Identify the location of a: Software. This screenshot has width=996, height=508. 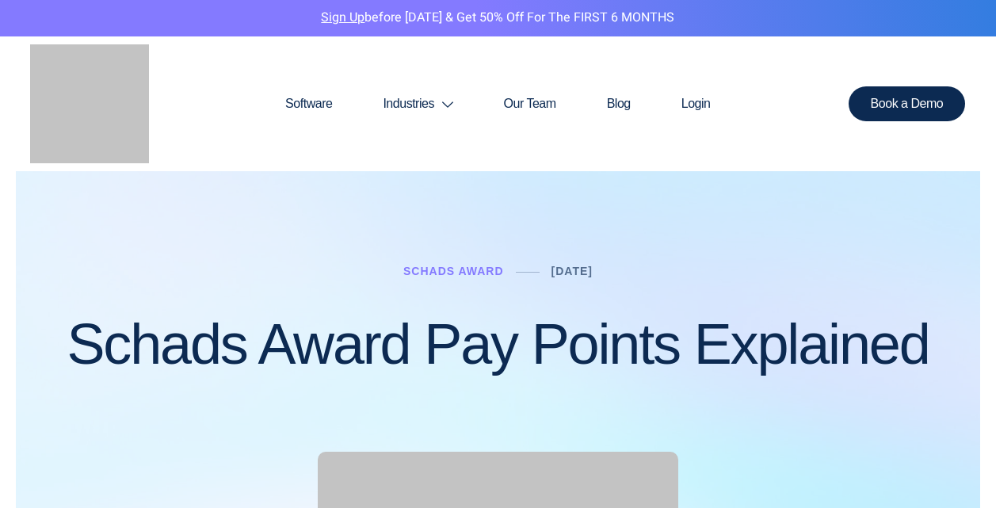
(308, 104).